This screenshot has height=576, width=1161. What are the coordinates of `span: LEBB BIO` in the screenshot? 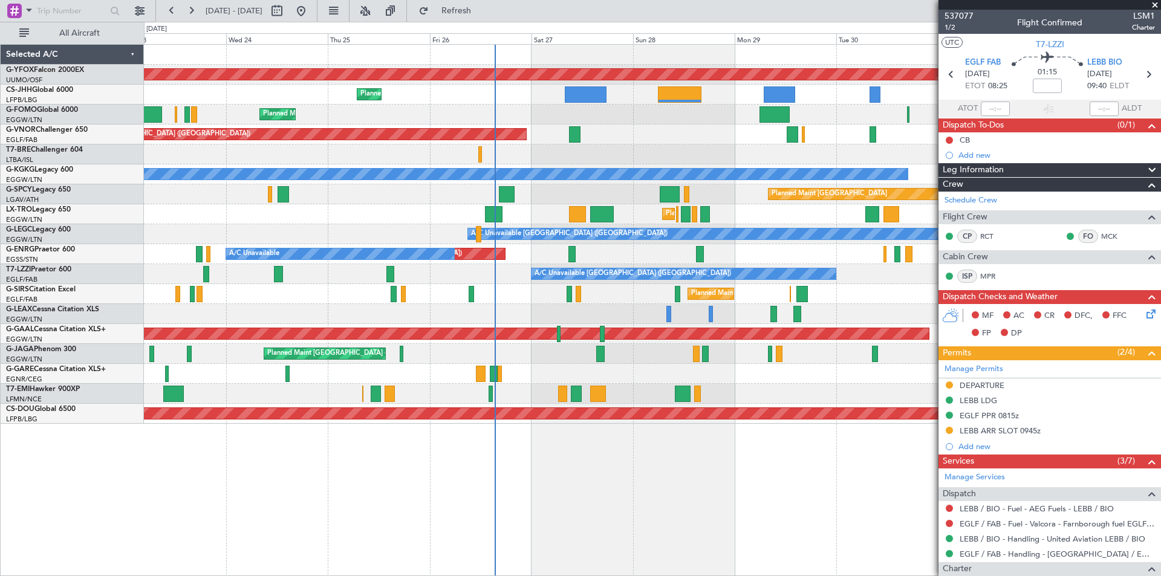 It's located at (1105, 63).